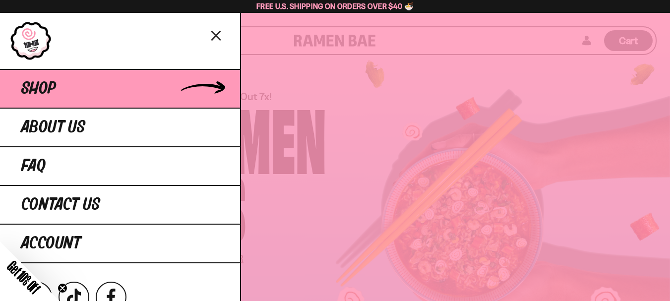 The width and height of the screenshot is (670, 301). What do you see at coordinates (51, 244) in the screenshot?
I see `span: Account` at bounding box center [51, 244].